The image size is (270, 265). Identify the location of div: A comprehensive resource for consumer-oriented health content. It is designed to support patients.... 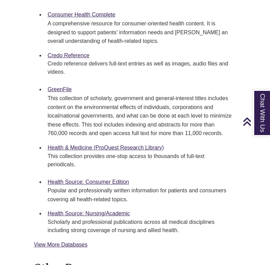
(140, 32).